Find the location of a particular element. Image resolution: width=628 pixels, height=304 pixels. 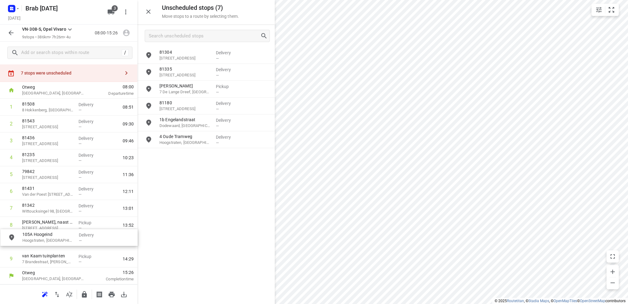

div: 7 stops were unscheduled is located at coordinates (70, 73).